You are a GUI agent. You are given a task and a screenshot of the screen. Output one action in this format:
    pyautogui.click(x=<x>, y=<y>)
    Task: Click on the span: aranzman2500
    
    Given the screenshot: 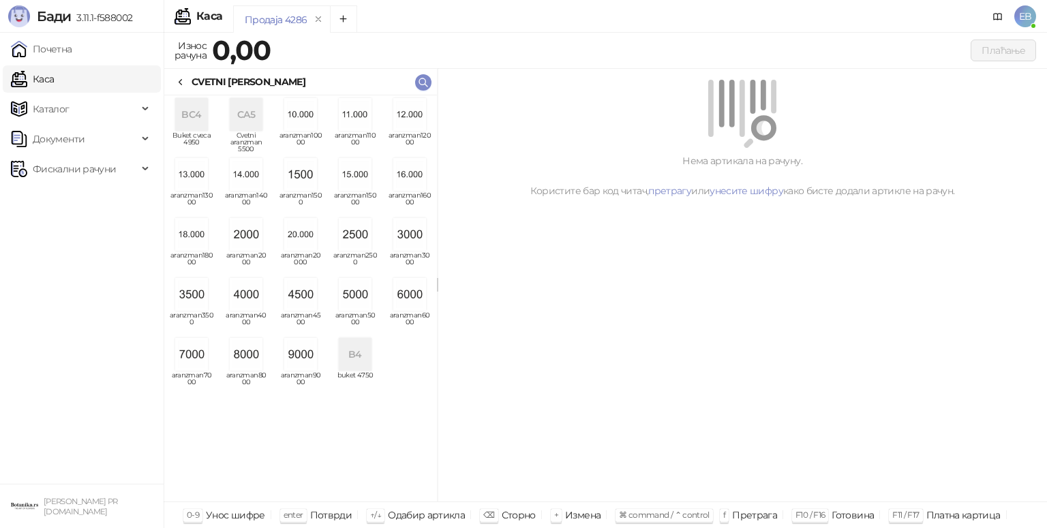 What is the action you would take?
    pyautogui.click(x=355, y=262)
    